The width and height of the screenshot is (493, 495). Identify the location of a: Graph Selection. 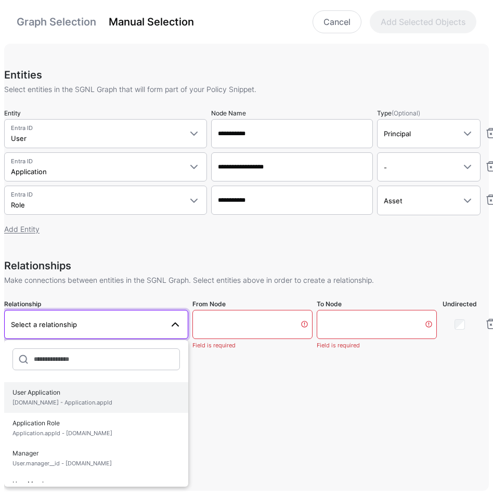
(56, 22).